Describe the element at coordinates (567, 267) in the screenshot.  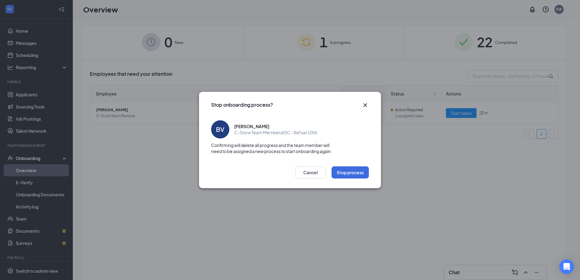
I see `div: Open Intercom Messenger` at that location.